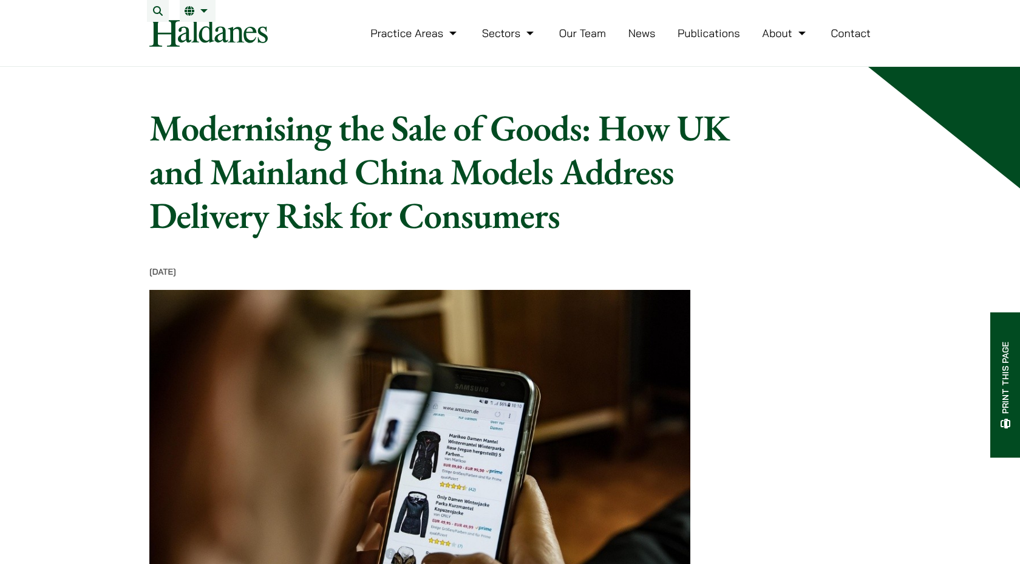 Image resolution: width=1020 pixels, height=564 pixels. What do you see at coordinates (709, 33) in the screenshot?
I see `a: Publications` at bounding box center [709, 33].